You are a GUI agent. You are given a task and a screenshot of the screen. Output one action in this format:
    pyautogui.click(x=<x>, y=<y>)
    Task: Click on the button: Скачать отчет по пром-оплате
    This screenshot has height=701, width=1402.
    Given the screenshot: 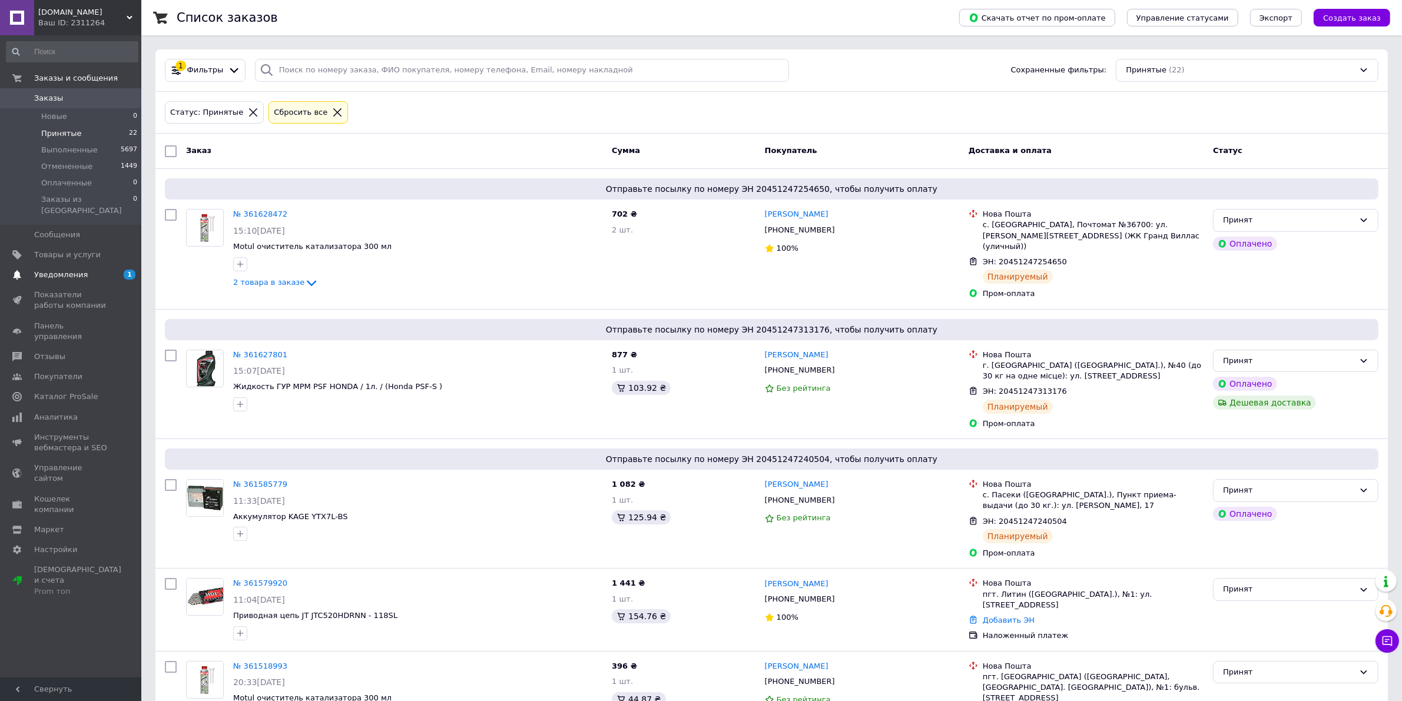 What is the action you would take?
    pyautogui.click(x=1037, y=18)
    